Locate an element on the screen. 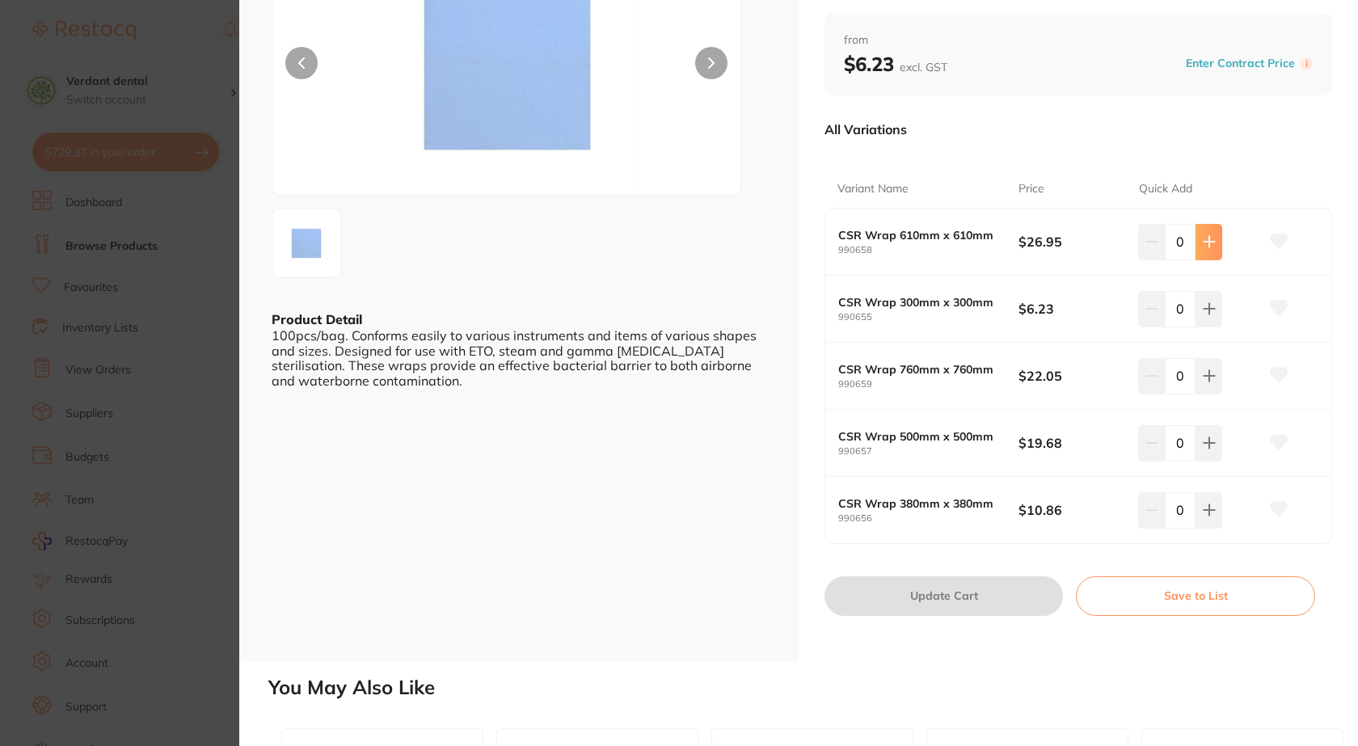 The height and width of the screenshot is (746, 1358). b: Product Detail is located at coordinates (317, 319).